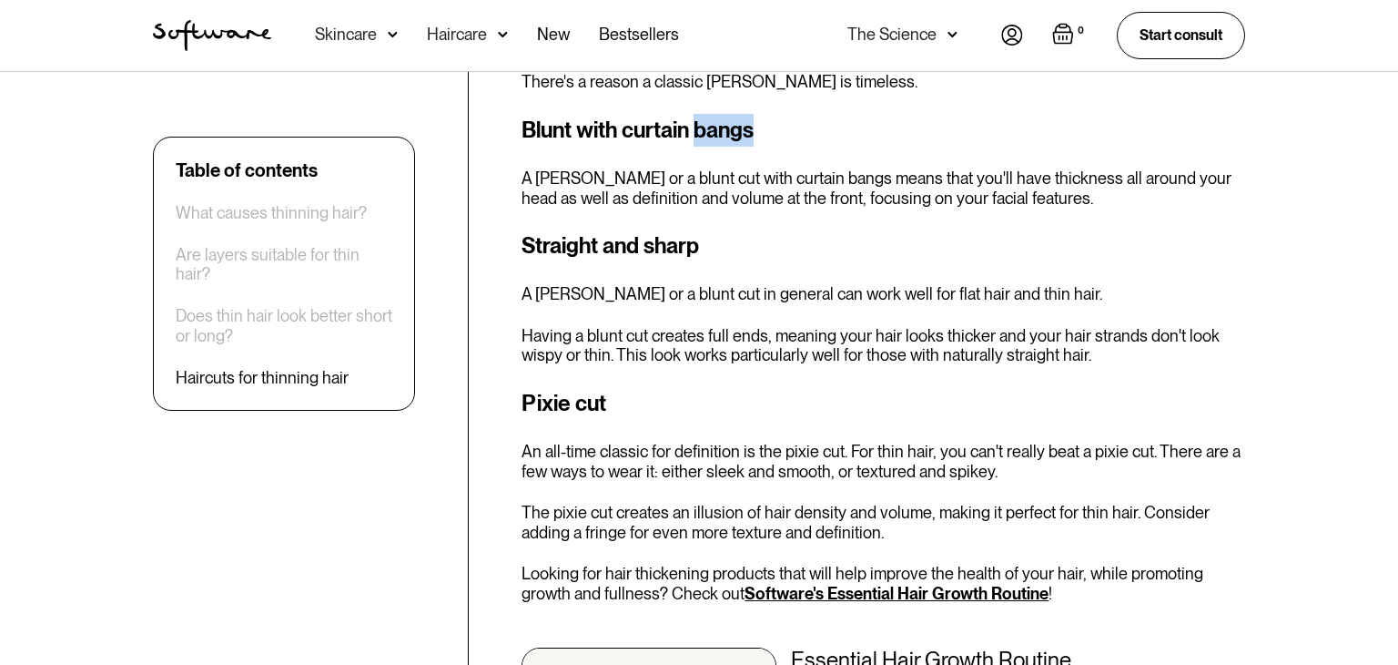 This screenshot has height=665, width=1398. I want to click on a: home, so click(212, 36).